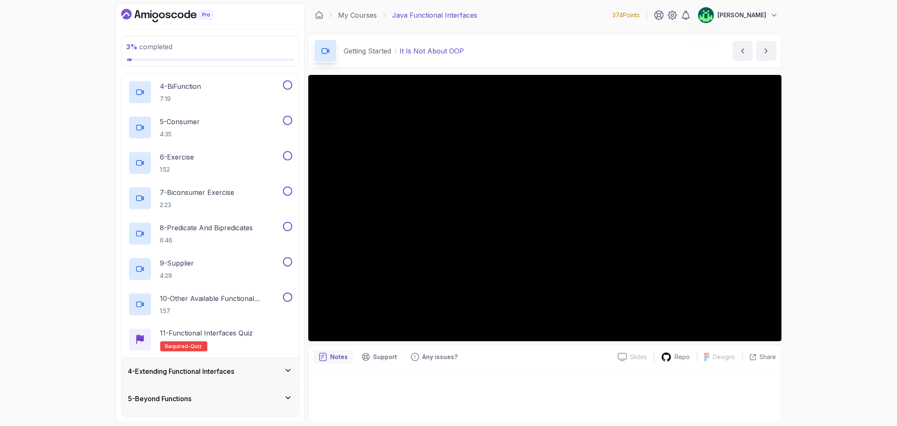 Image resolution: width=897 pixels, height=426 pixels. I want to click on p: 6 - Exercise, so click(177, 157).